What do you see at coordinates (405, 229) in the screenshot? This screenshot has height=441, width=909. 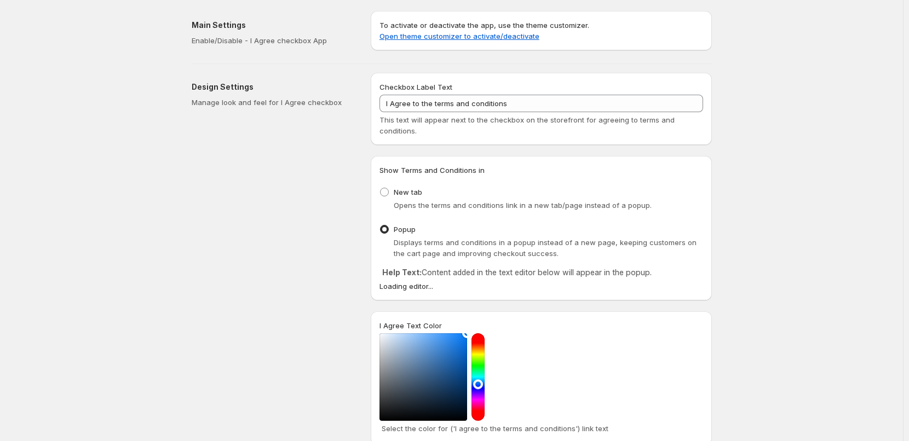 I see `span: Popup` at bounding box center [405, 229].